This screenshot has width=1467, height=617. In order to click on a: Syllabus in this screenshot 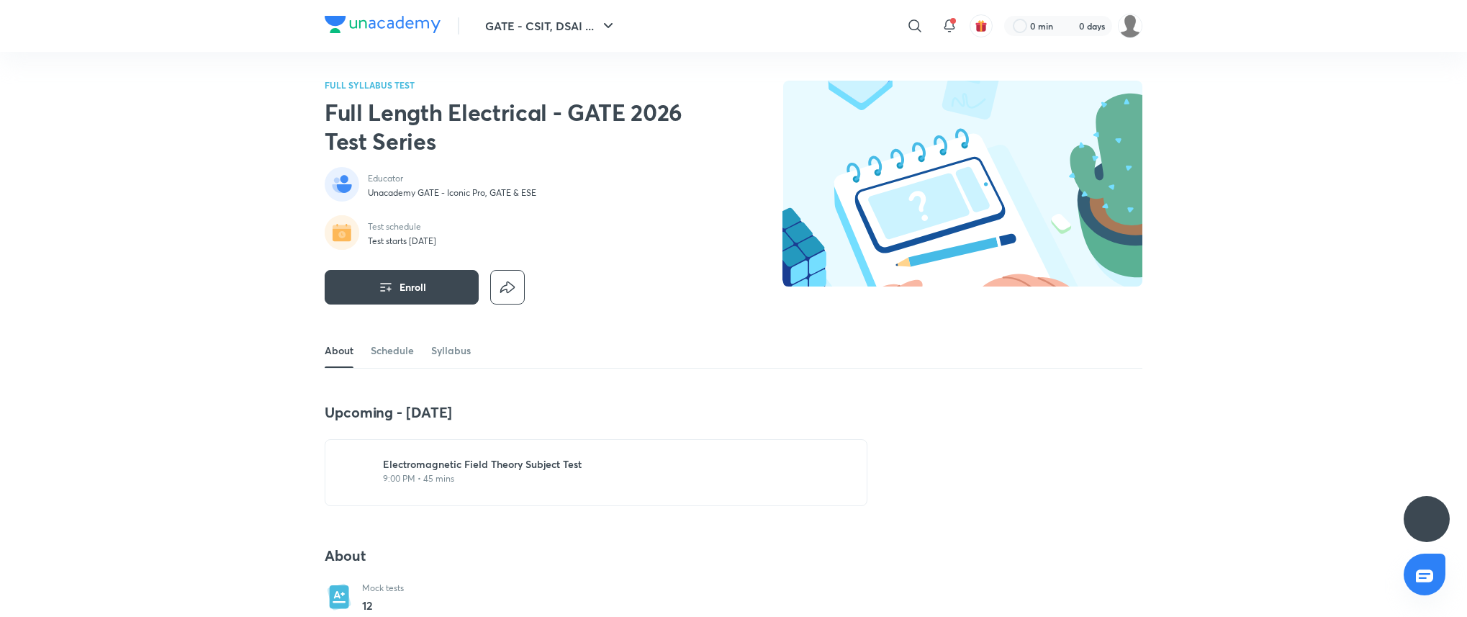, I will do `click(451, 351)`.